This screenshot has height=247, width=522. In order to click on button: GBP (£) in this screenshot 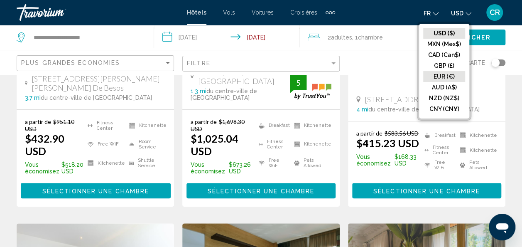, I will do `click(444, 66)`.